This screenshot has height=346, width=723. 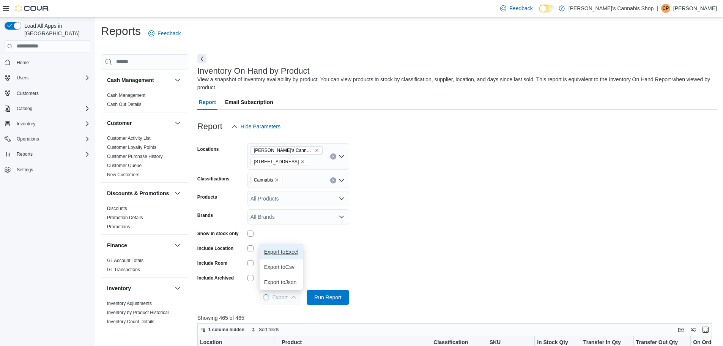 I want to click on span: Inventory by Product Historical, so click(x=138, y=312).